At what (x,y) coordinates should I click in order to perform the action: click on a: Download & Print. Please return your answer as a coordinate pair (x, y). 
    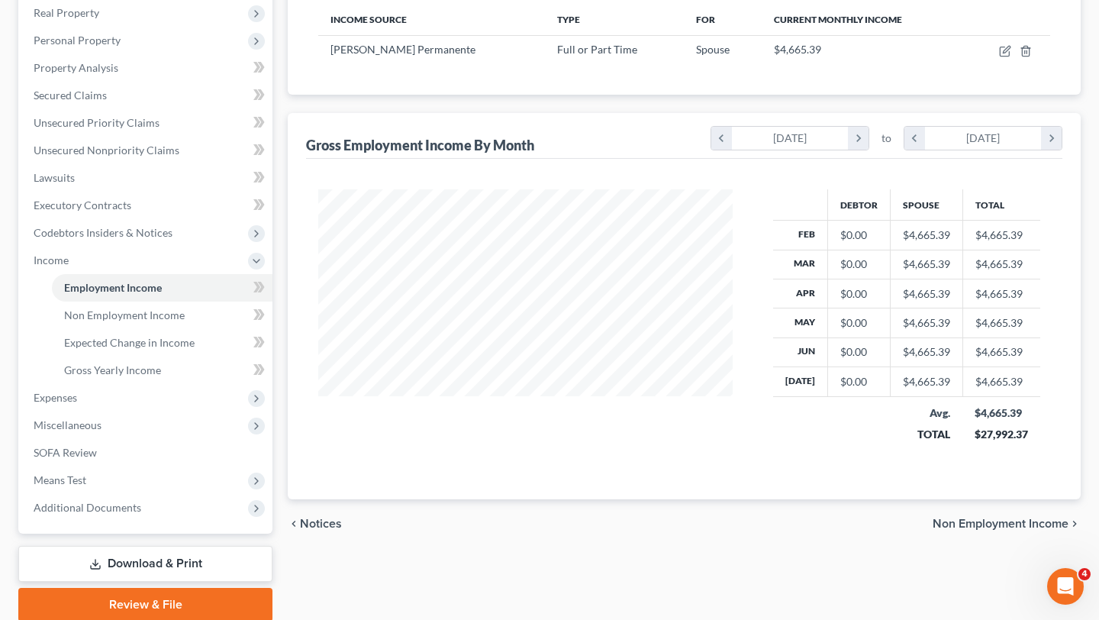
    Looking at the image, I should click on (145, 563).